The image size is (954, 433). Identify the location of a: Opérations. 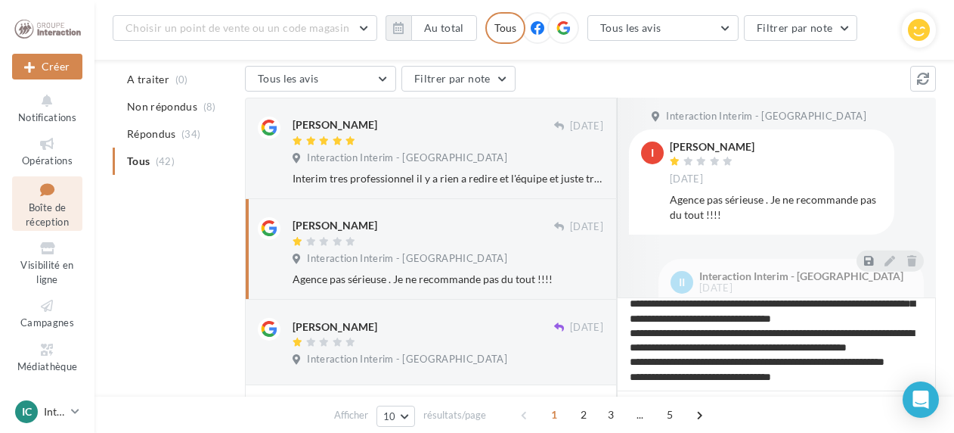
(47, 150).